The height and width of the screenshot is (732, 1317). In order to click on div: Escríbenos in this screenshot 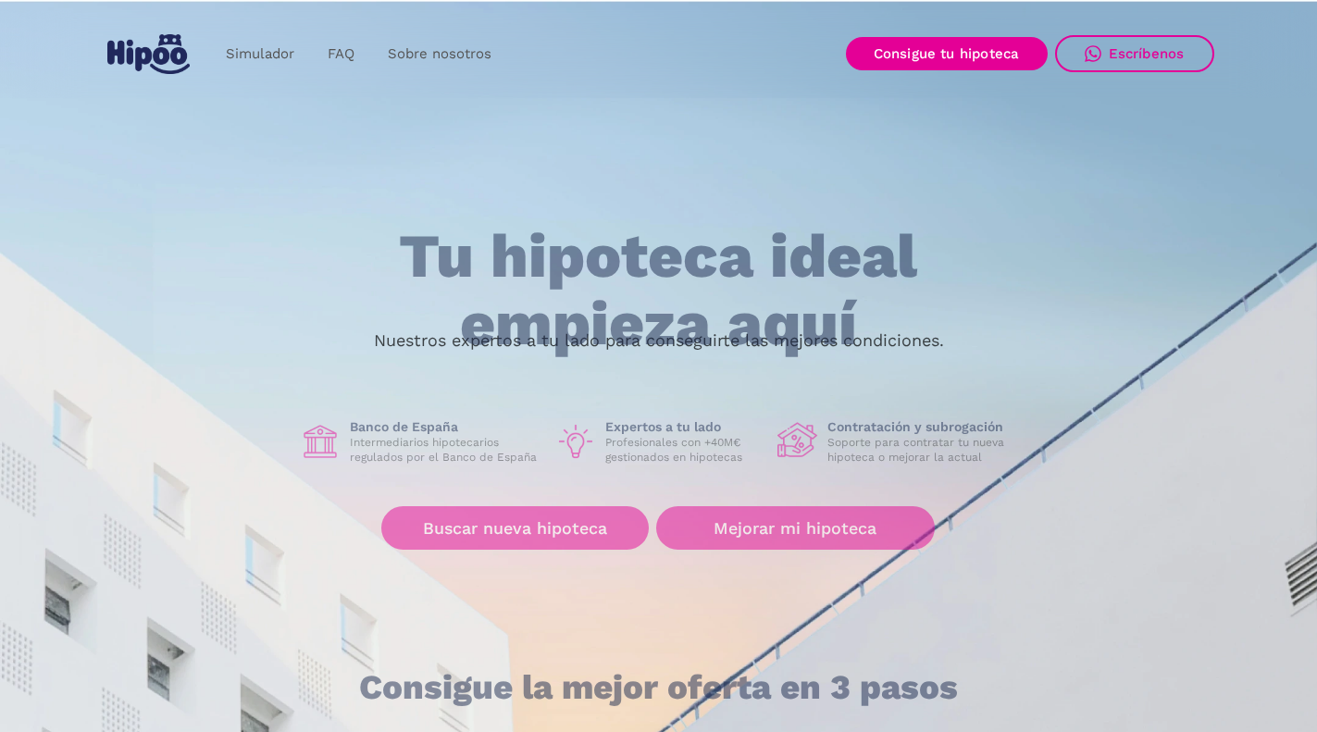, I will do `click(1146, 54)`.